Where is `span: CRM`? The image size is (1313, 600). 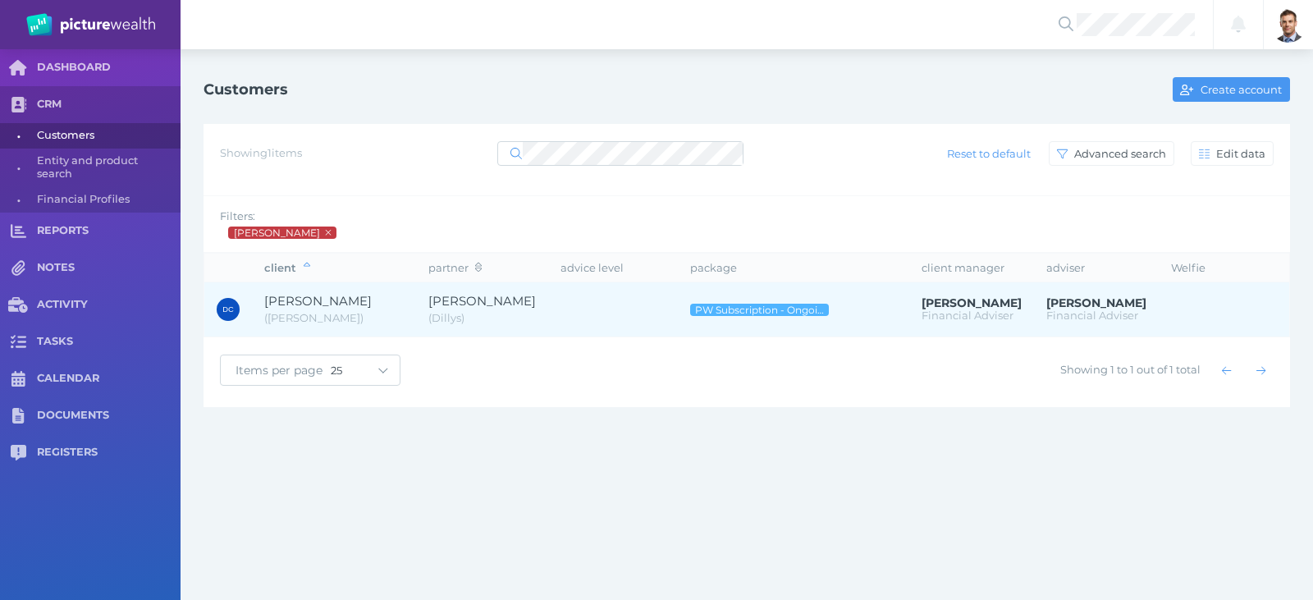 span: CRM is located at coordinates (108, 104).